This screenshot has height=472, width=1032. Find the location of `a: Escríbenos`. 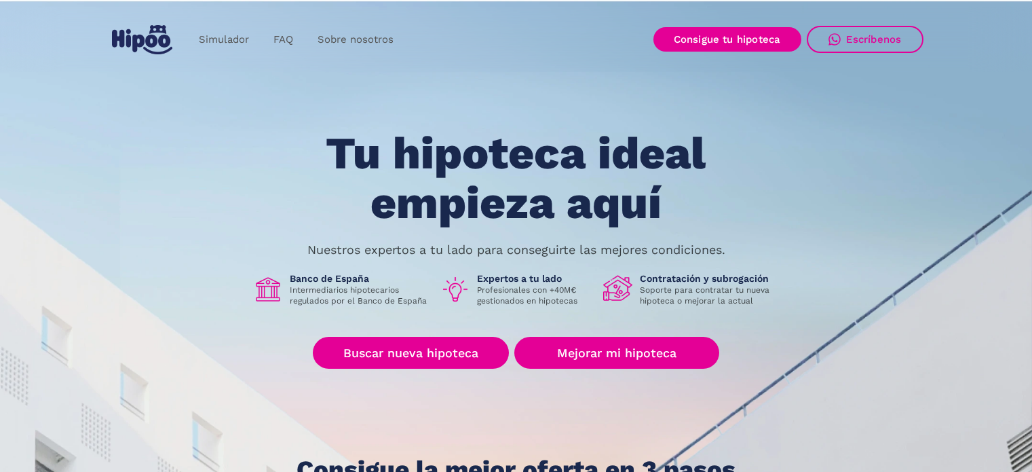

a: Escríbenos is located at coordinates (865, 39).